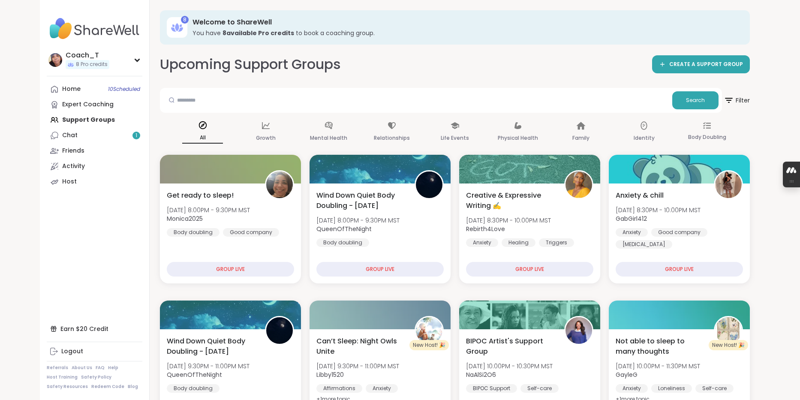 The width and height of the screenshot is (800, 400). What do you see at coordinates (519, 243) in the screenshot?
I see `div: Healing` at bounding box center [519, 243].